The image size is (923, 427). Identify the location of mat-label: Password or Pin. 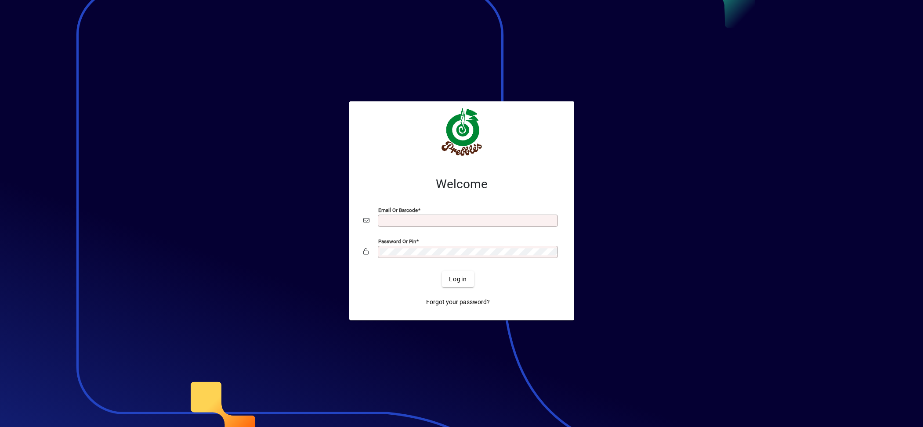
(397, 242).